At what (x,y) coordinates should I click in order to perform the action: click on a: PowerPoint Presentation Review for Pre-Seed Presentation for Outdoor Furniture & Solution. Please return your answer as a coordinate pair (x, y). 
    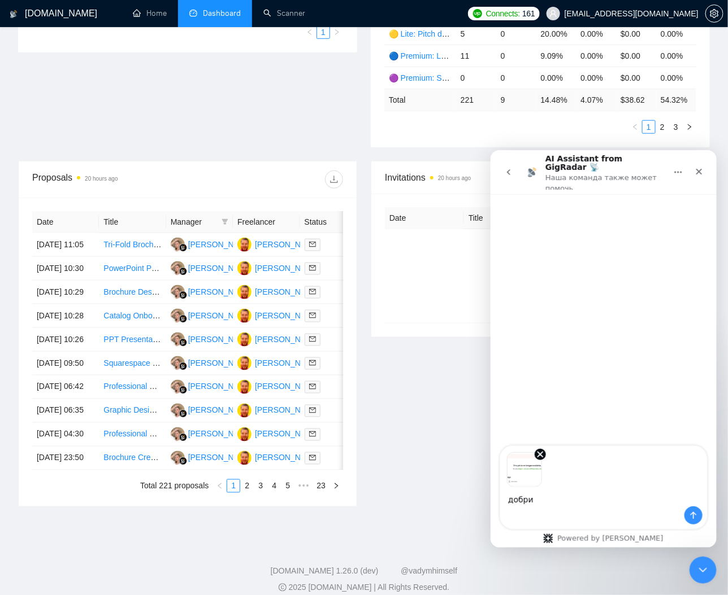
    Looking at the image, I should click on (265, 268).